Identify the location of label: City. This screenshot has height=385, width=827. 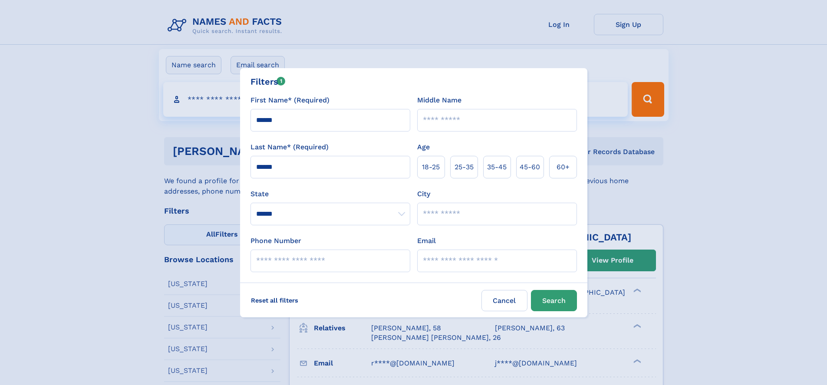
(424, 194).